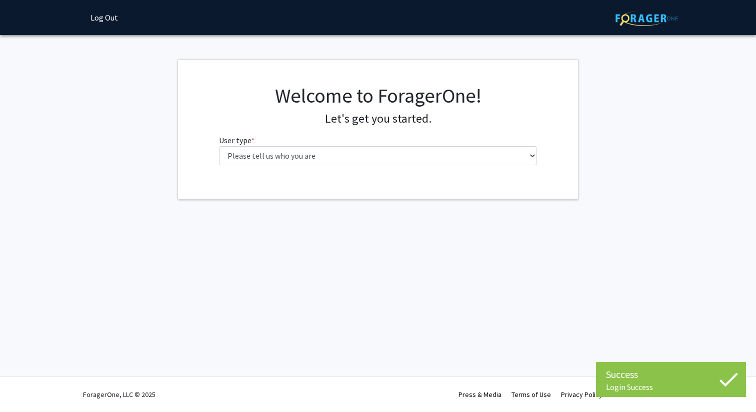 This screenshot has height=412, width=756. I want to click on div: ForagerOne, LLC © 2025, so click(119, 394).